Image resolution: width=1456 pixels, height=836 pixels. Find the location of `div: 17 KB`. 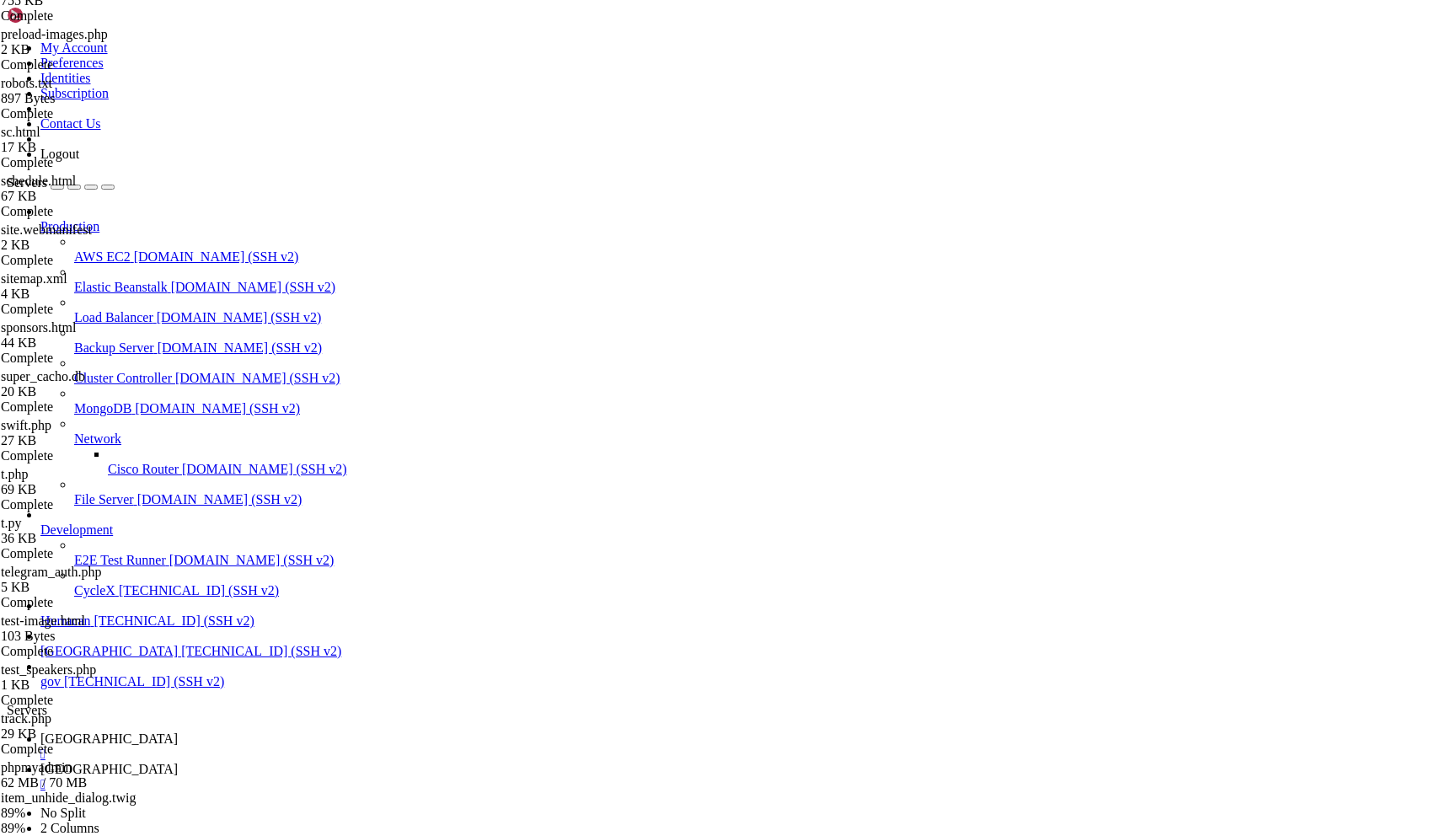

div: 17 KB is located at coordinates (85, 148).